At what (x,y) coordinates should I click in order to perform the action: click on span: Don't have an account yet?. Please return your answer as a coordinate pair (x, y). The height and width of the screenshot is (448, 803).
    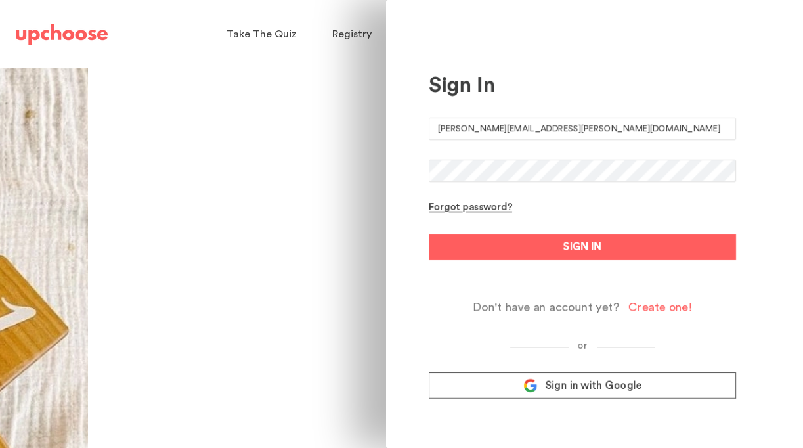
    Looking at the image, I should click on (546, 307).